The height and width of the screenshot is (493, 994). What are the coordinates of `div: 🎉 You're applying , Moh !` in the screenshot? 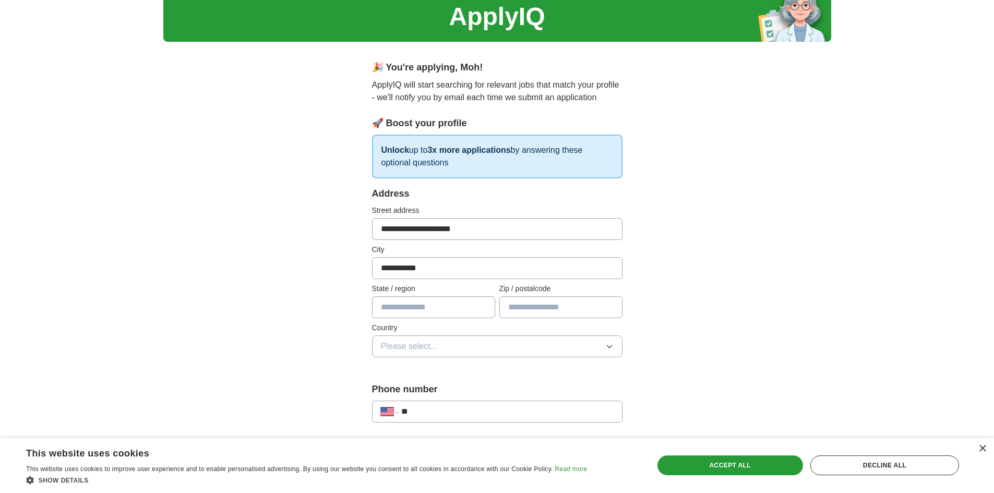 It's located at (497, 67).